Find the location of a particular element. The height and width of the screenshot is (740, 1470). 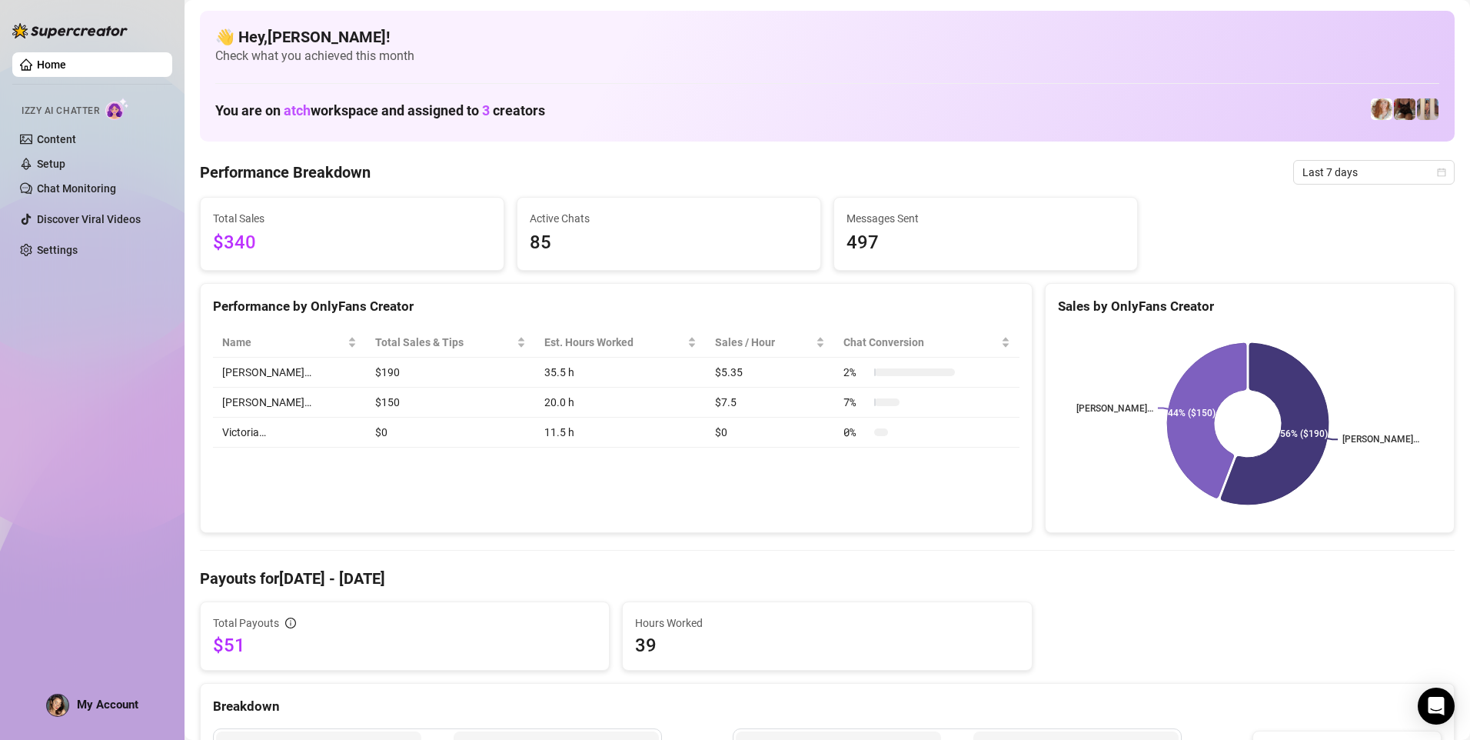

span: 7 % is located at coordinates (856, 402).